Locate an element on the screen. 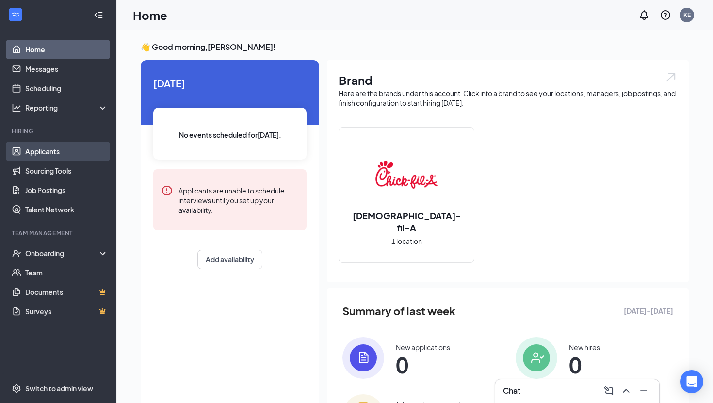 The width and height of the screenshot is (713, 403). svg: ChevronUp is located at coordinates (626, 391).